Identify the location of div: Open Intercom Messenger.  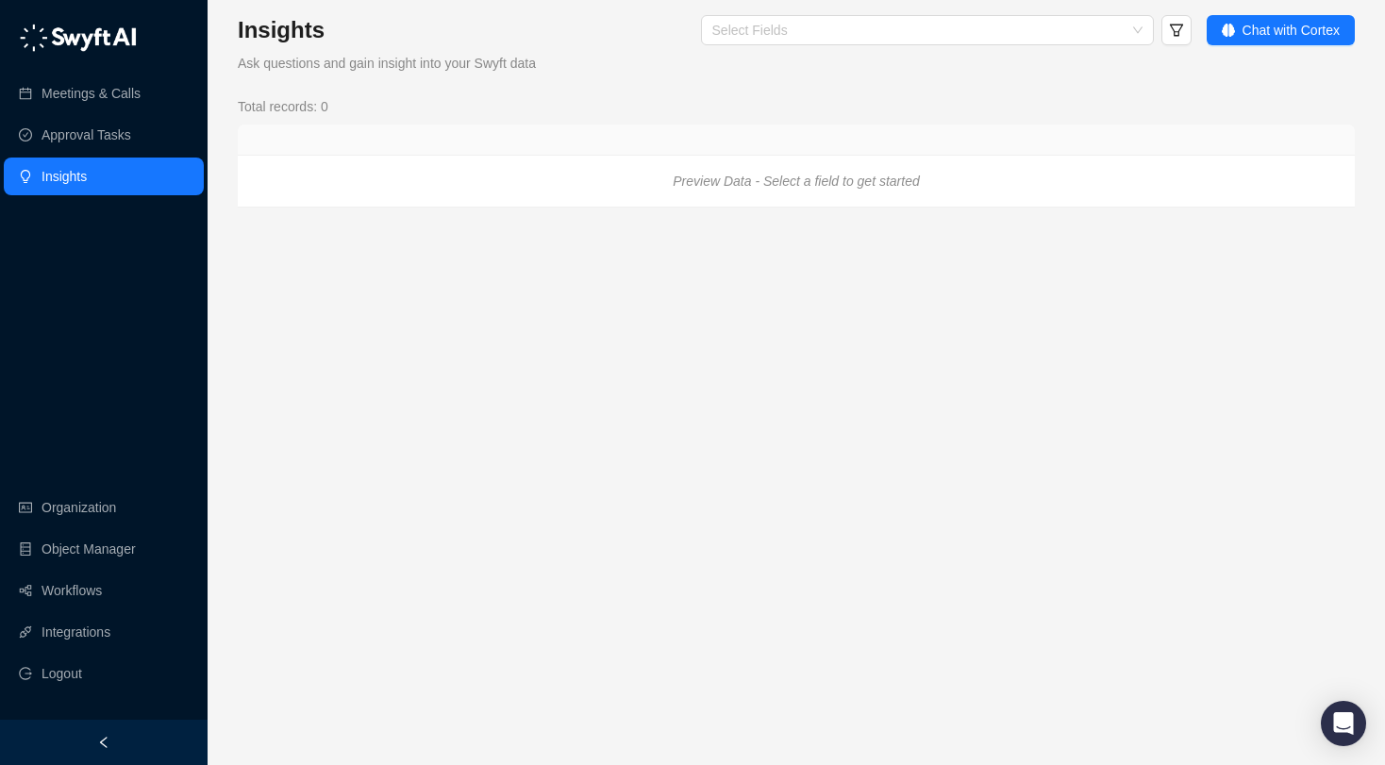
(1344, 724).